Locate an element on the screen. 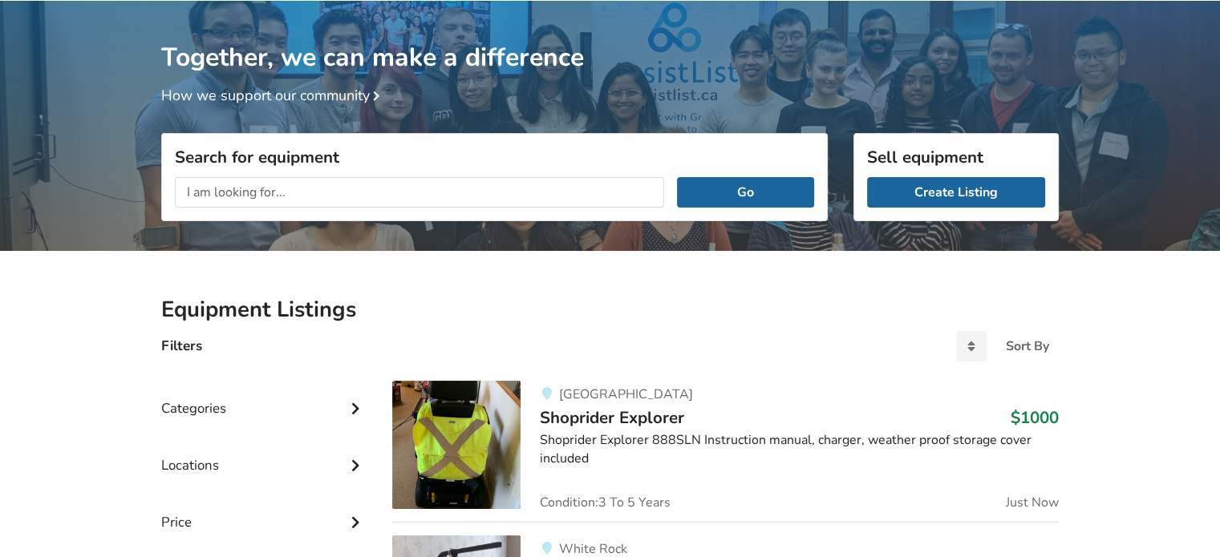 This screenshot has width=1220, height=557. span: Condition: 3 To 5 Years is located at coordinates (605, 503).